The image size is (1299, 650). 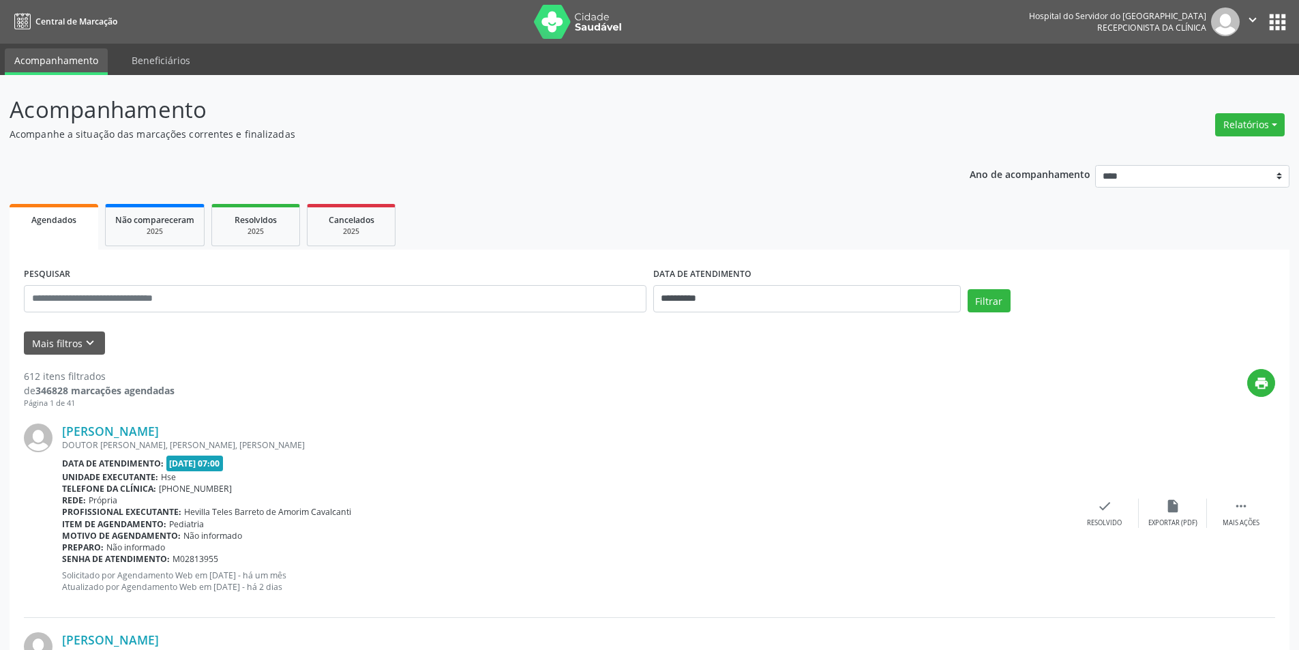 I want to click on button: Filtrar, so click(x=989, y=301).